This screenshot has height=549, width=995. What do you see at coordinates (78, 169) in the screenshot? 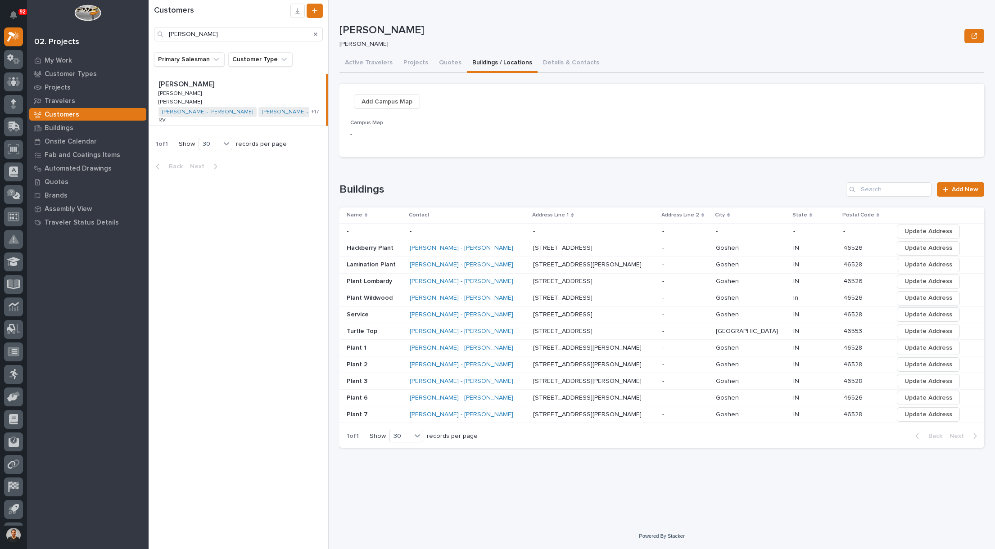
I see `p: Automated Drawings` at bounding box center [78, 169].